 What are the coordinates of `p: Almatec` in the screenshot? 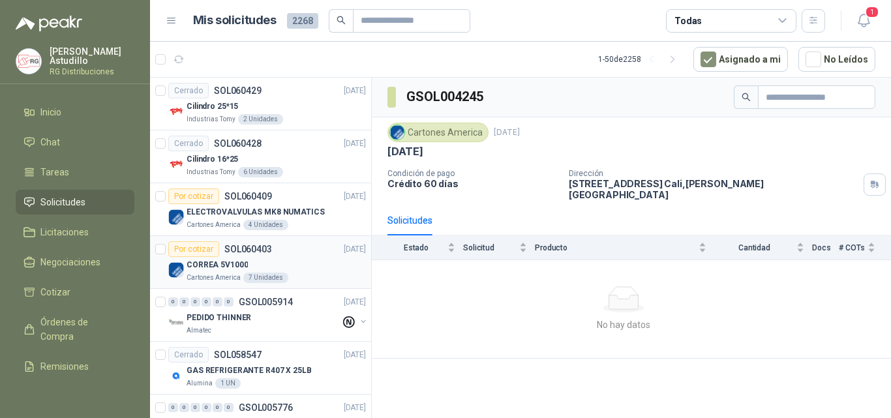 It's located at (199, 331).